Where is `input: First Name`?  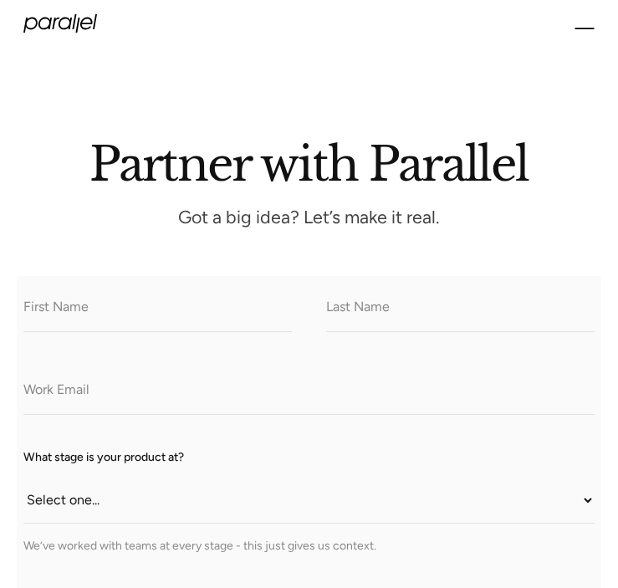
input: First Name is located at coordinates (157, 309).